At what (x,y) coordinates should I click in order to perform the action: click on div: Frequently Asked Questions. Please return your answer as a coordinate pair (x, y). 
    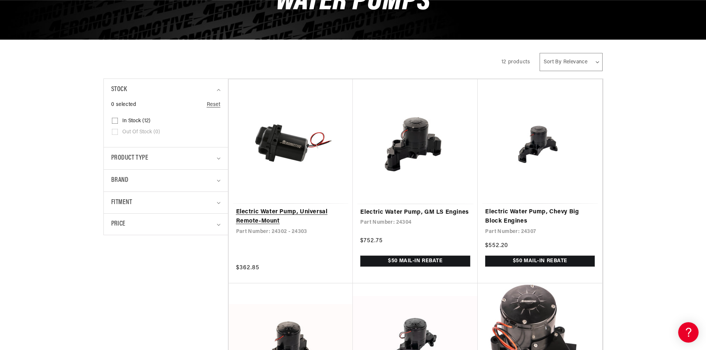
    Looking at the image, I should click on (74, 85).